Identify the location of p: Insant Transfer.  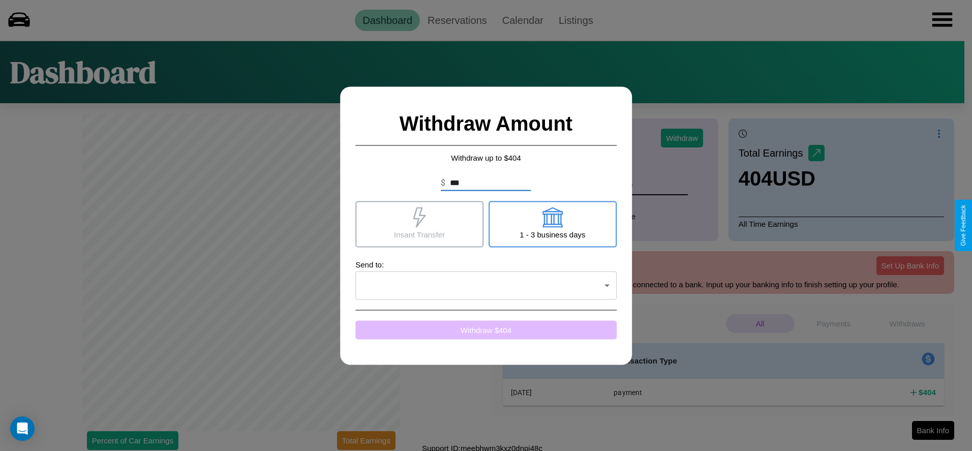
(419, 234).